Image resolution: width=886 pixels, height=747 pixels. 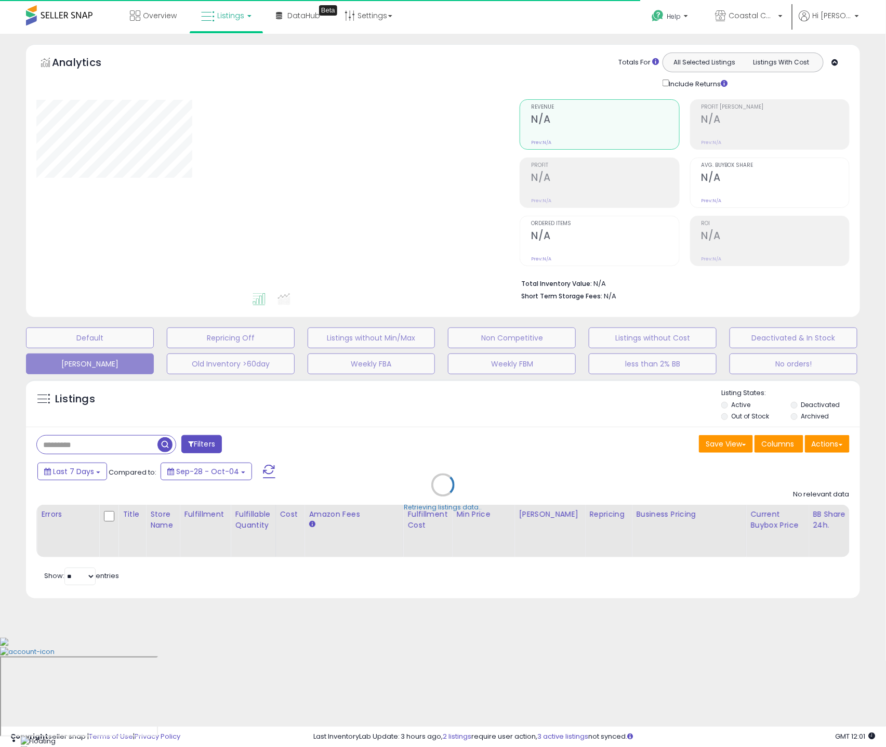 What do you see at coordinates (653, 338) in the screenshot?
I see `button: Listings without Cost` at bounding box center [653, 338].